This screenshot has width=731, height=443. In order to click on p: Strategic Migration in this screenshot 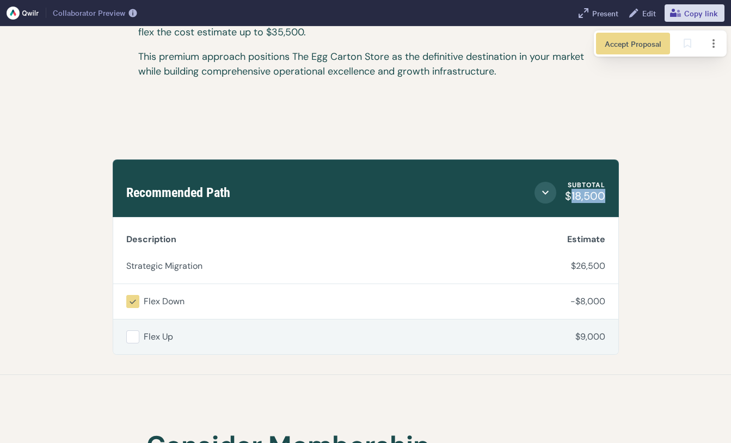, I will do `click(164, 266)`.